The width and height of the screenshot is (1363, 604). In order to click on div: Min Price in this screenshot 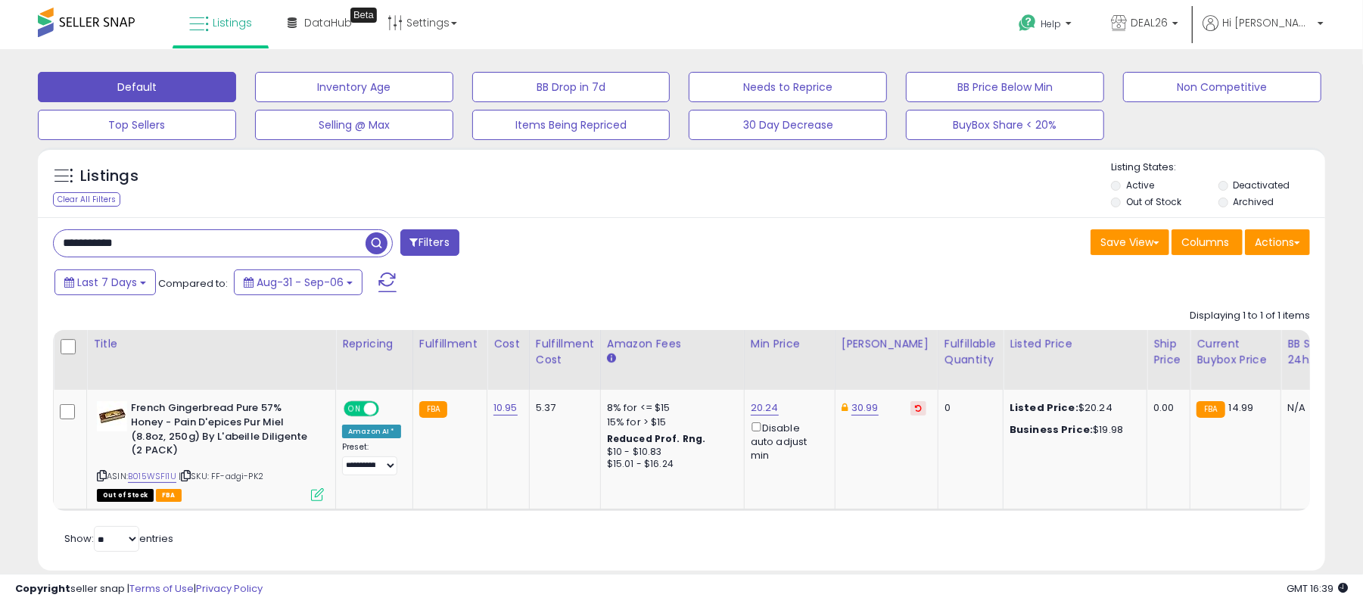, I will do `click(790, 344)`.